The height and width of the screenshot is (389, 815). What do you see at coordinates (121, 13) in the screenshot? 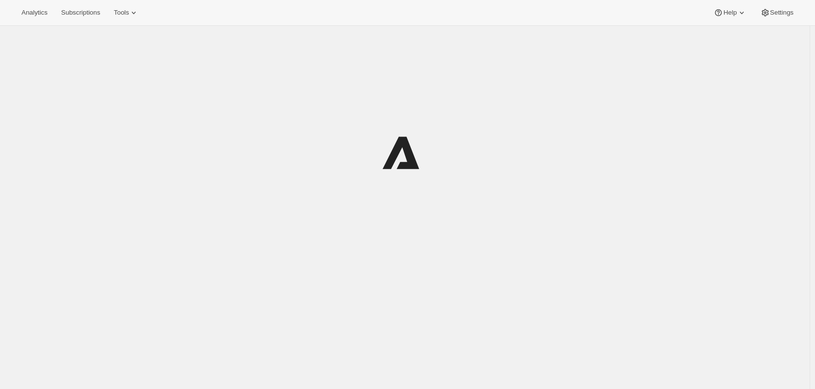
I see `span: Tools` at bounding box center [121, 13].